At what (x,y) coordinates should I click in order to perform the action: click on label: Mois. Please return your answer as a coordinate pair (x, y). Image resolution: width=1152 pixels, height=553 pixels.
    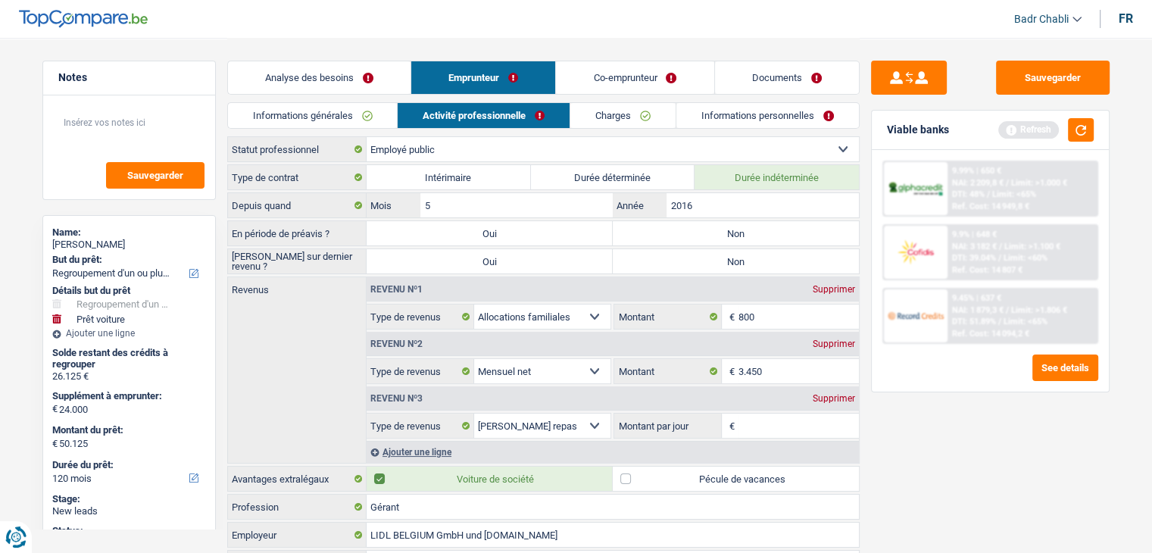
    Looking at the image, I should click on (393, 205).